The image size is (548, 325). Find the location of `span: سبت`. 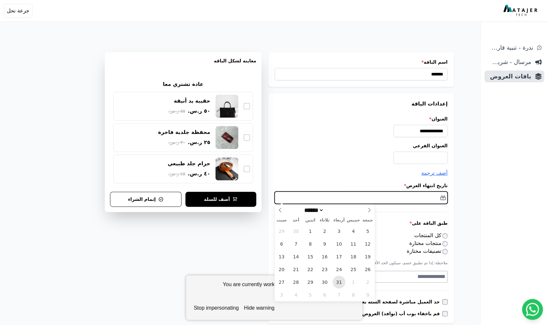

span: سبت is located at coordinates (282, 220).